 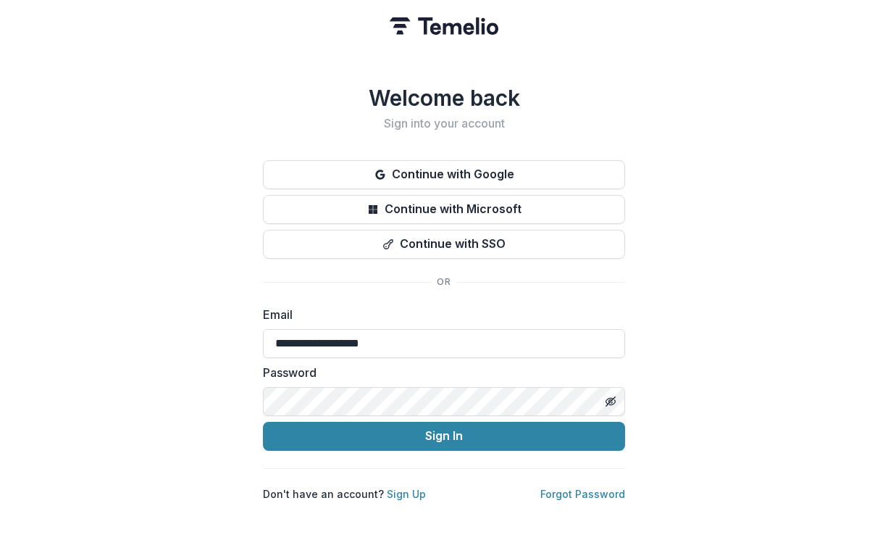 What do you see at coordinates (444, 175) in the screenshot?
I see `button: Continue with Google` at bounding box center [444, 175].